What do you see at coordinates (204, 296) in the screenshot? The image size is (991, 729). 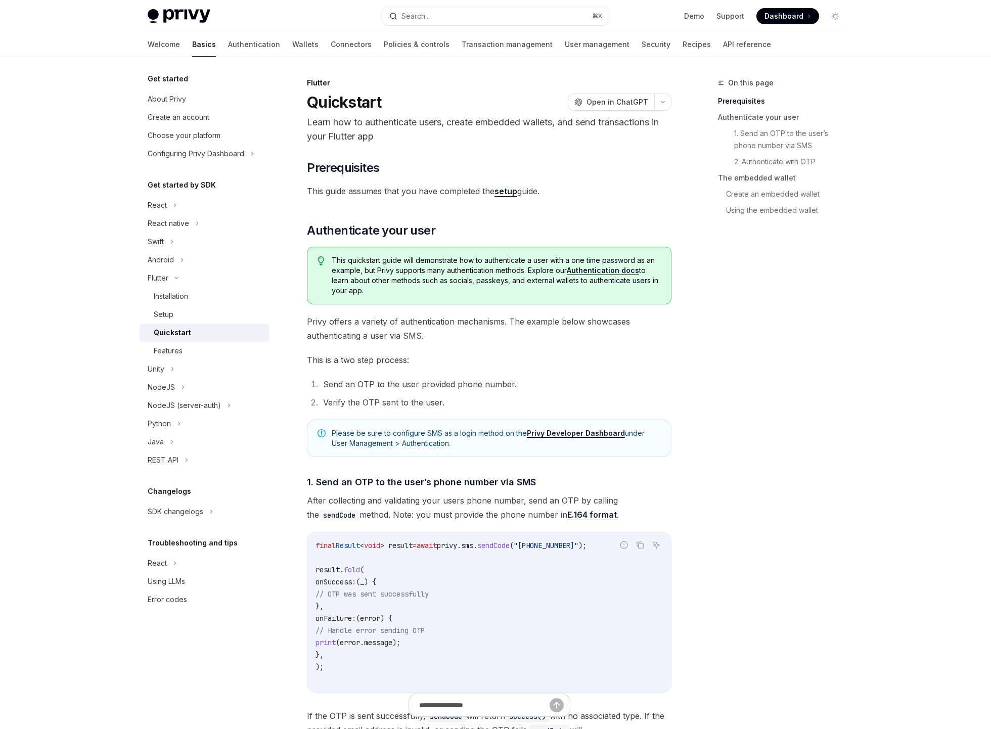 I see `a: Installation` at bounding box center [204, 296].